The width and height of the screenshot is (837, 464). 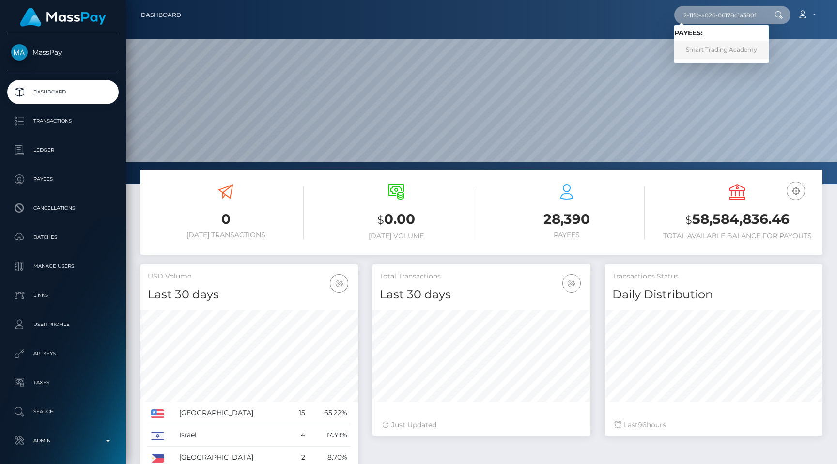 I want to click on img: IL.png, so click(x=157, y=436).